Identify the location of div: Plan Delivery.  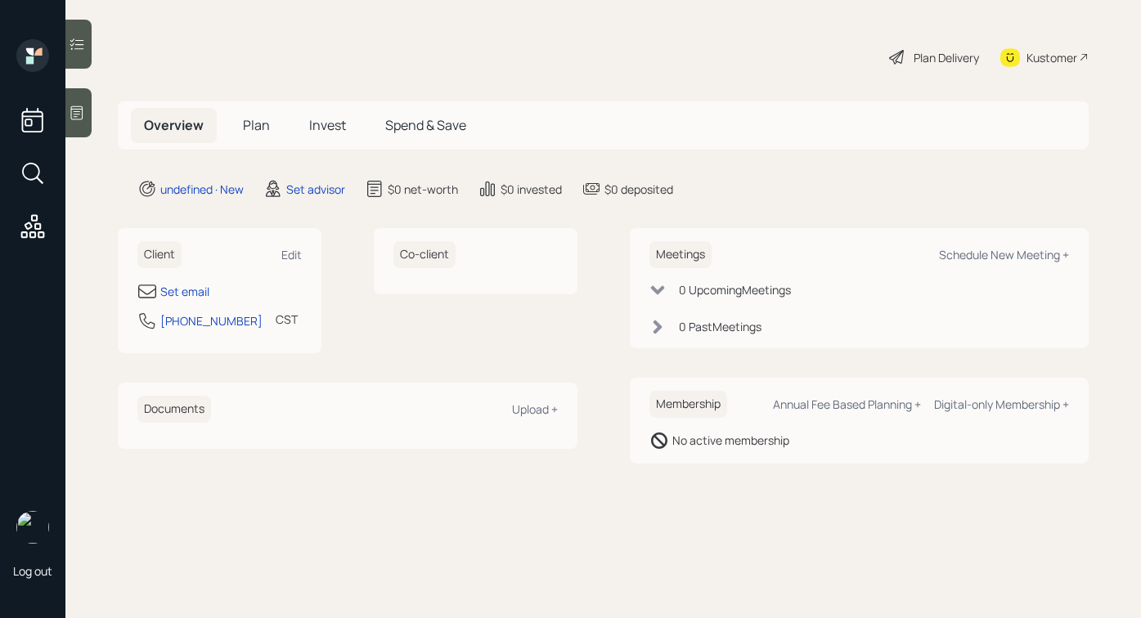
(946, 57).